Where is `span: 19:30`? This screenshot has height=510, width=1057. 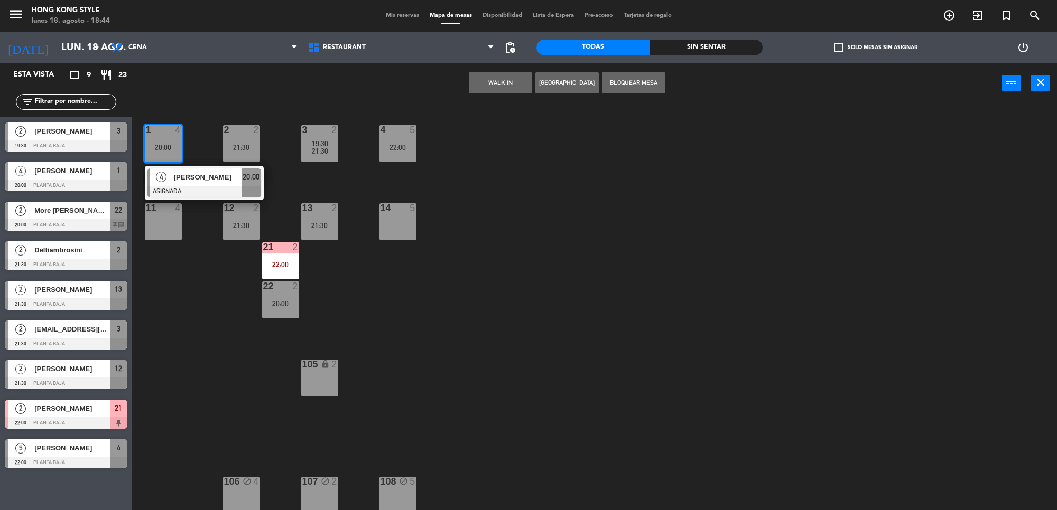 span: 19:30 is located at coordinates (320, 144).